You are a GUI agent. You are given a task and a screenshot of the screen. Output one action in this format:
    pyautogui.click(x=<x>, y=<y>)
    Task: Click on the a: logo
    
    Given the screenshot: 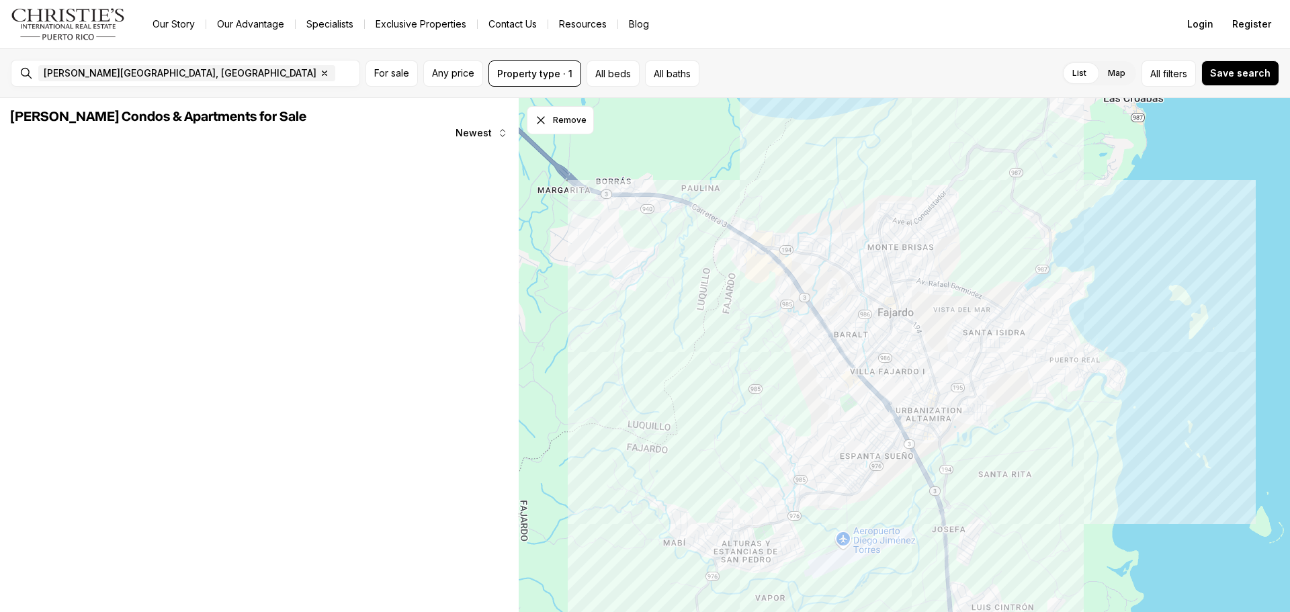 What is the action you would take?
    pyautogui.click(x=68, y=24)
    